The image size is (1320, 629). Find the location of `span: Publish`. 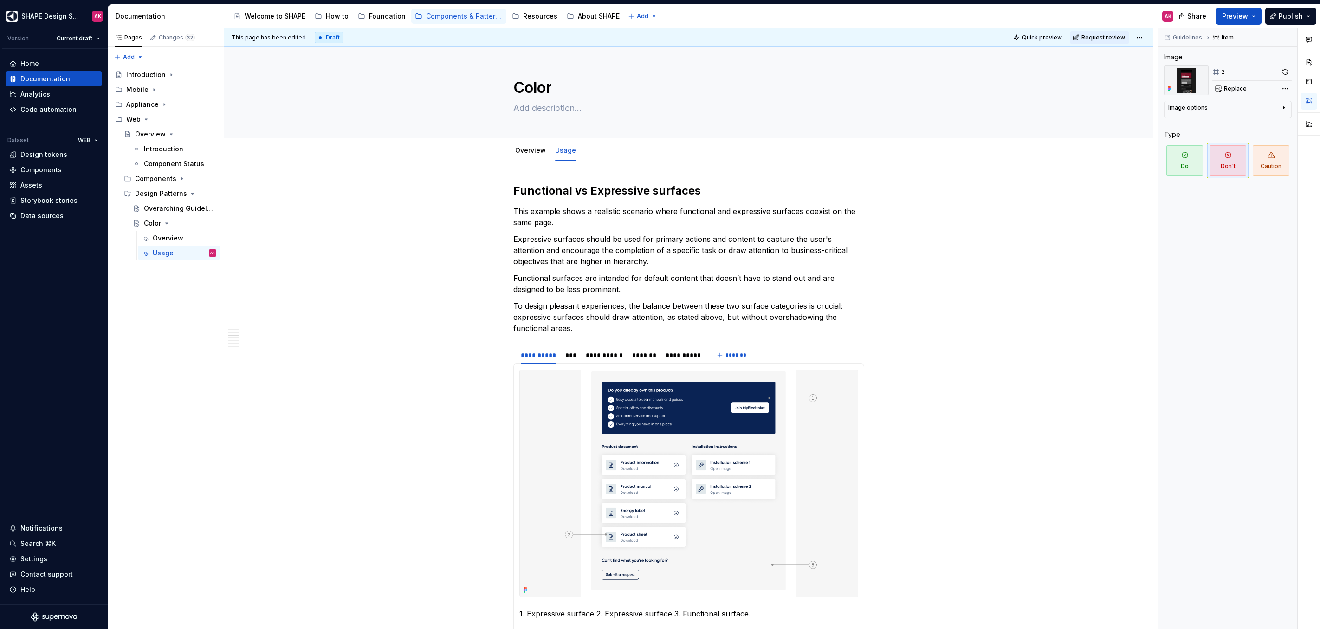

span: Publish is located at coordinates (1290, 16).